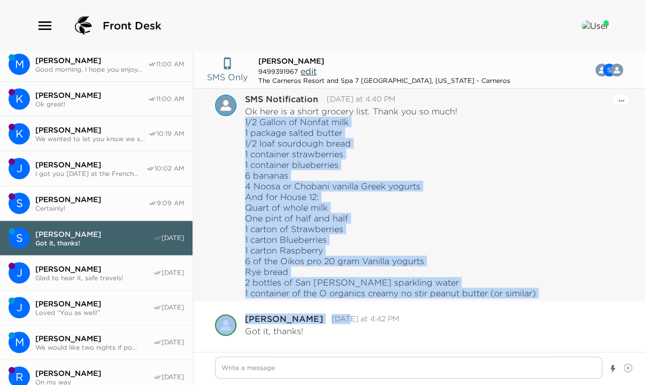 This screenshot has height=385, width=645. I want to click on div: Masha Fisch, so click(19, 64).